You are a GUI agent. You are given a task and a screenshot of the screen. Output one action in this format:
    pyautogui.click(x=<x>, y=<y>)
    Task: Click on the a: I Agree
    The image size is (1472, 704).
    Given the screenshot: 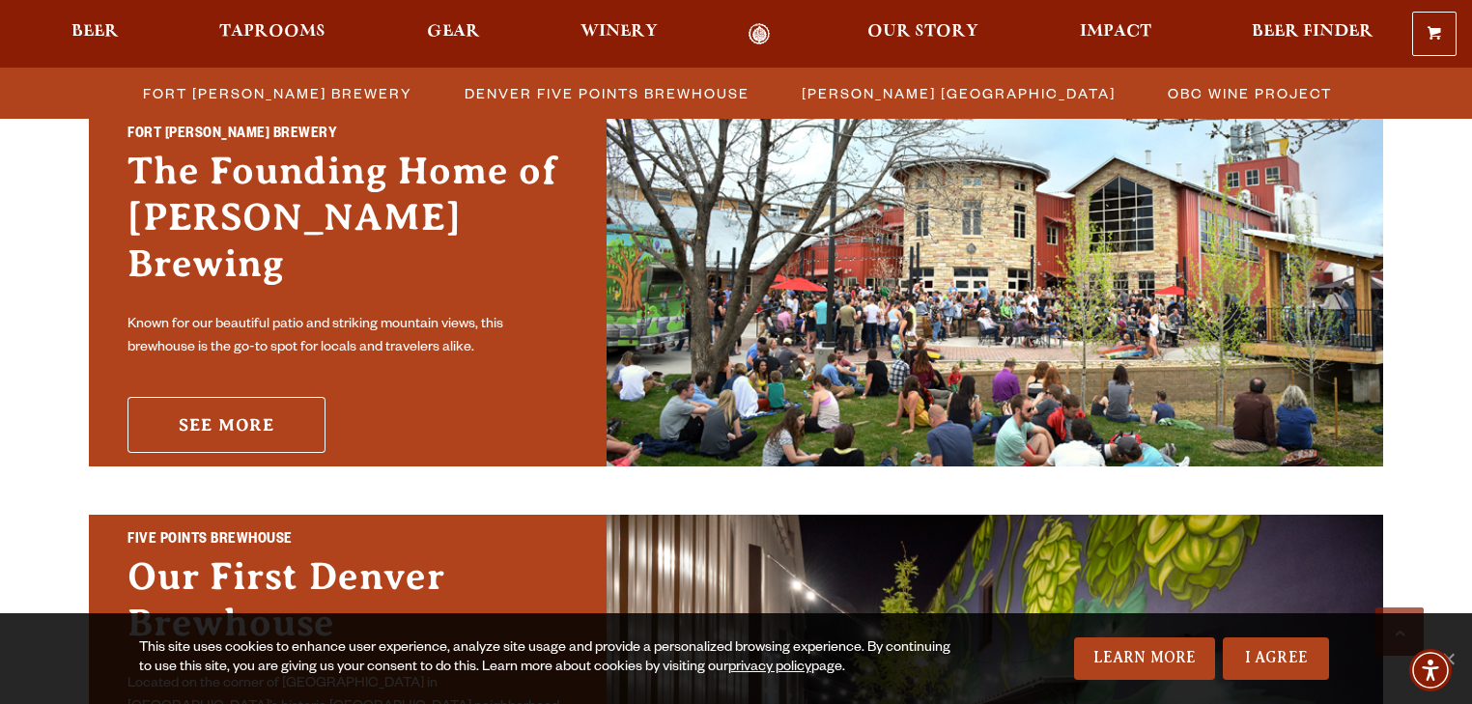 What is the action you would take?
    pyautogui.click(x=1276, y=659)
    